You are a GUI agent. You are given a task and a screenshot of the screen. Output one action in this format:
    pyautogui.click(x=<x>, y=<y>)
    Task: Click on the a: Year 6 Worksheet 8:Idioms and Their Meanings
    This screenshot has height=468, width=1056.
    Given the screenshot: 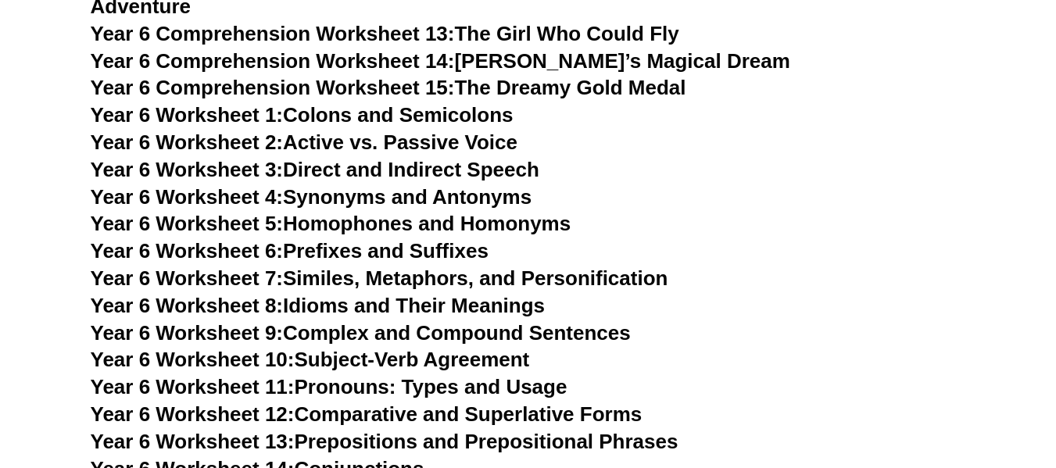 What is the action you would take?
    pyautogui.click(x=317, y=306)
    